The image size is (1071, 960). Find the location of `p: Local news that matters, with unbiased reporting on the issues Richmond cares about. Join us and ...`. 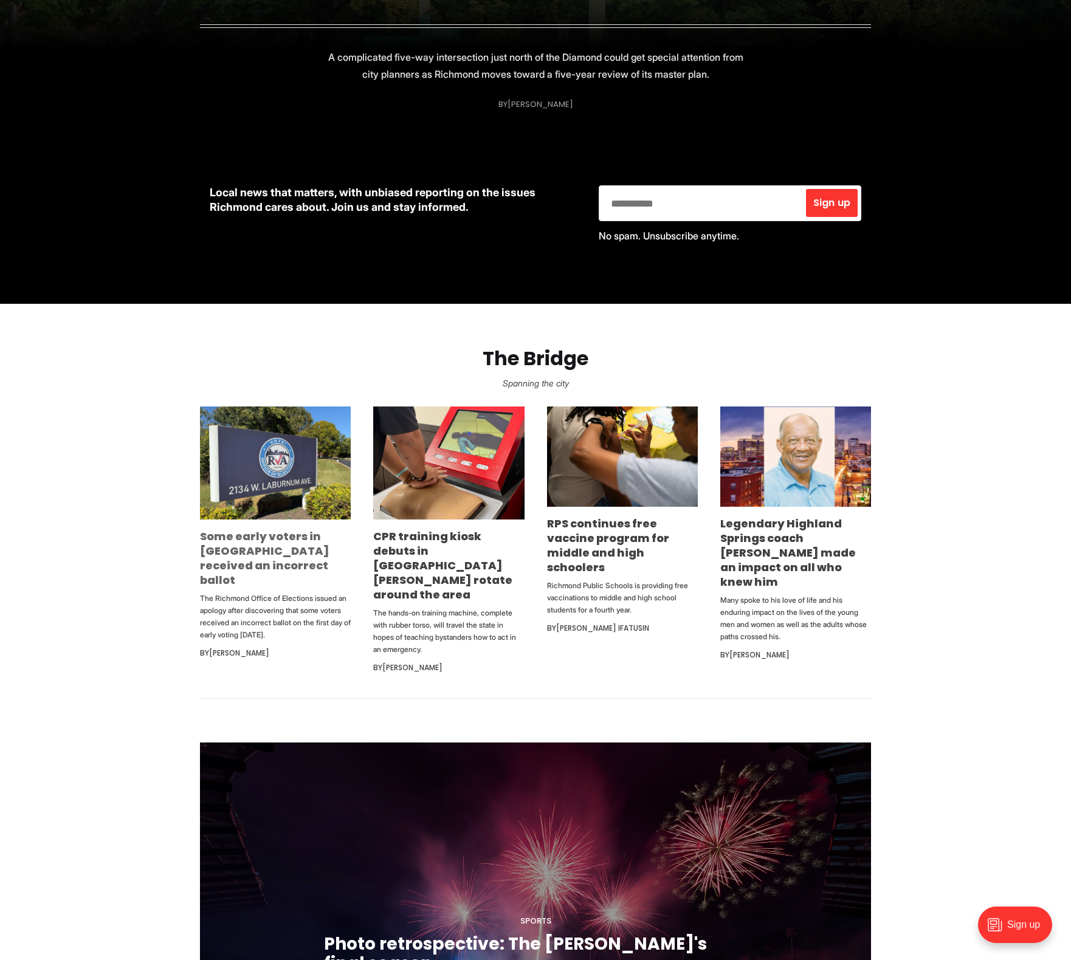

p: Local news that matters, with unbiased reporting on the issues Richmond cares about. Join us and ... is located at coordinates (394, 200).